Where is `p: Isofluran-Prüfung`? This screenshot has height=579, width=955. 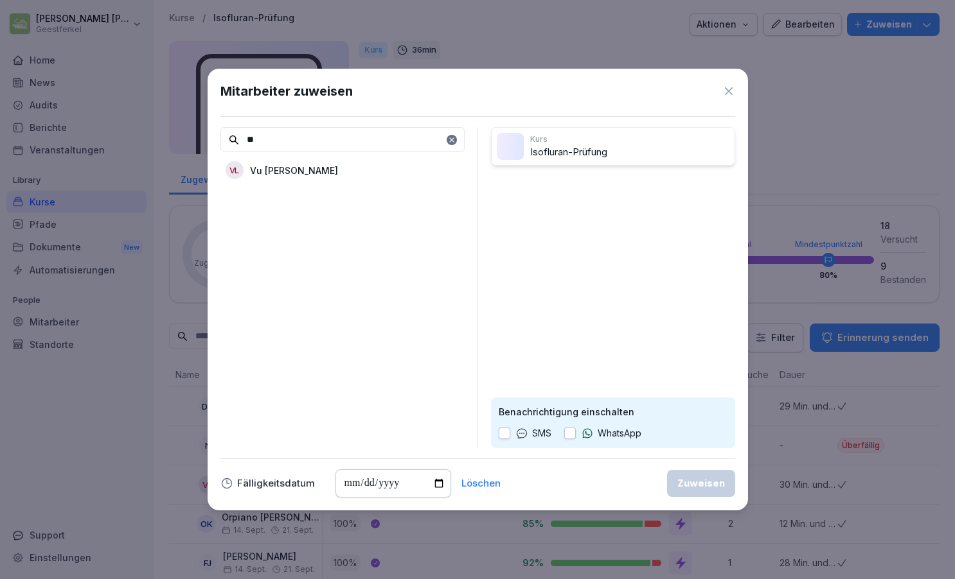
p: Isofluran-Prüfung is located at coordinates (630, 152).